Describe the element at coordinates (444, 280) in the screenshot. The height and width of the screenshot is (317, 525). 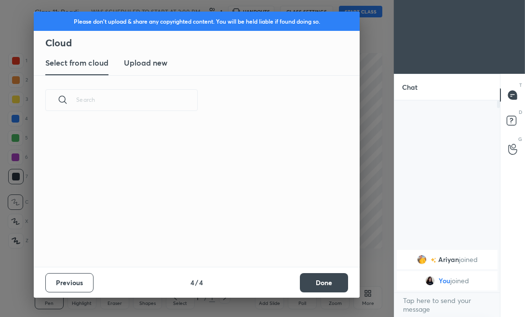
I see `span: You` at that location.